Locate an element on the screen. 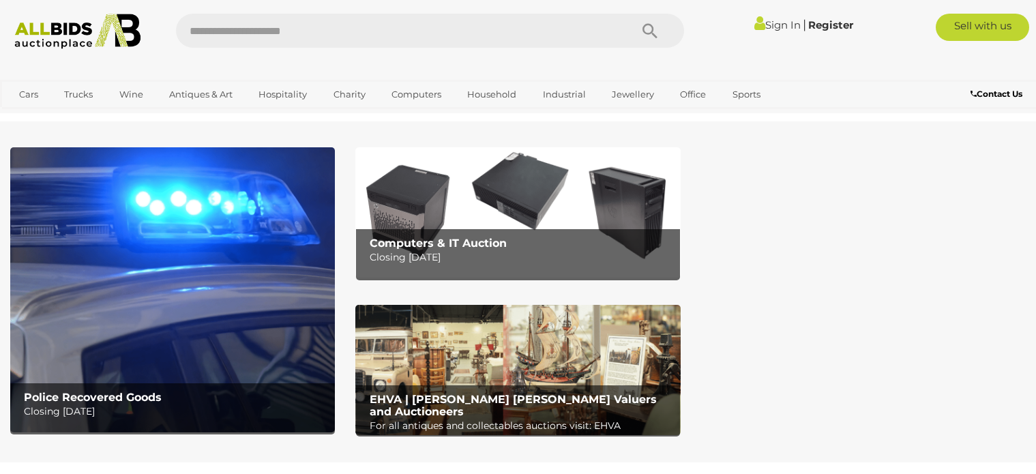 The image size is (1036, 474). a: Industrial is located at coordinates (564, 94).